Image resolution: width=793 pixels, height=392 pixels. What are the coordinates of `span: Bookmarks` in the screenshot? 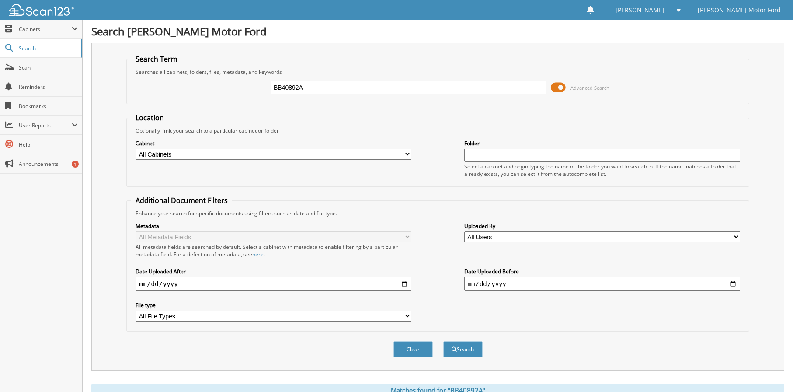 It's located at (48, 106).